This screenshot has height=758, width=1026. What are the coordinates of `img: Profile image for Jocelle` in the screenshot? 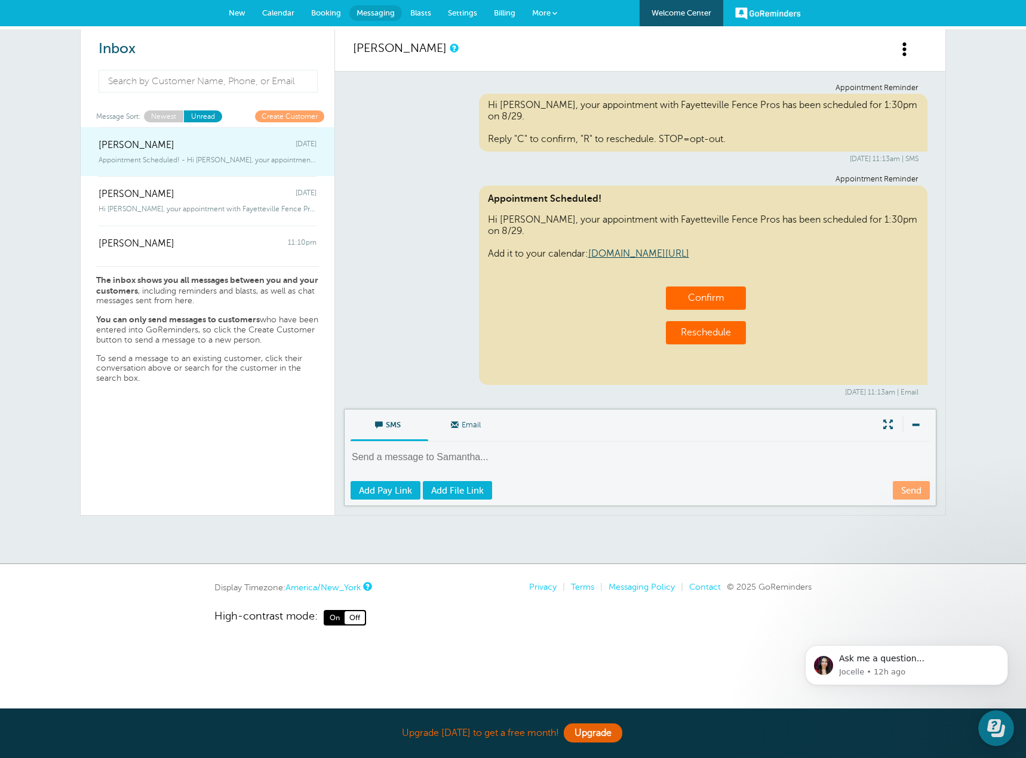 It's located at (36, 38).